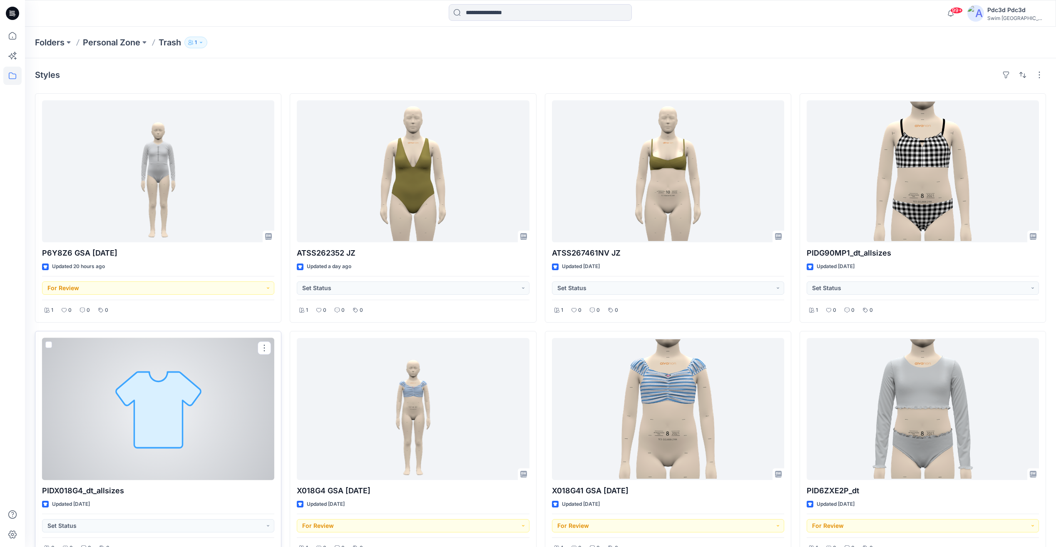 The width and height of the screenshot is (1056, 547). I want to click on p: Updated a day ago, so click(329, 266).